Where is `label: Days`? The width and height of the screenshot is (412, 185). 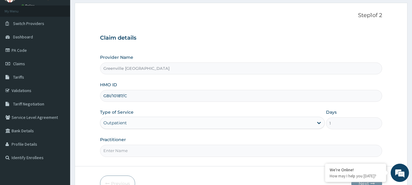 label: Days is located at coordinates (331, 112).